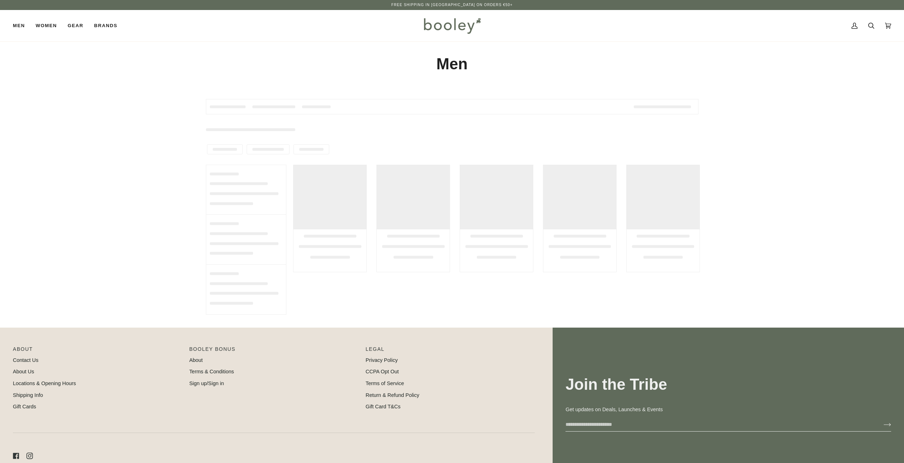  What do you see at coordinates (44, 384) in the screenshot?
I see `a: Locations & Opening Hours` at bounding box center [44, 384].